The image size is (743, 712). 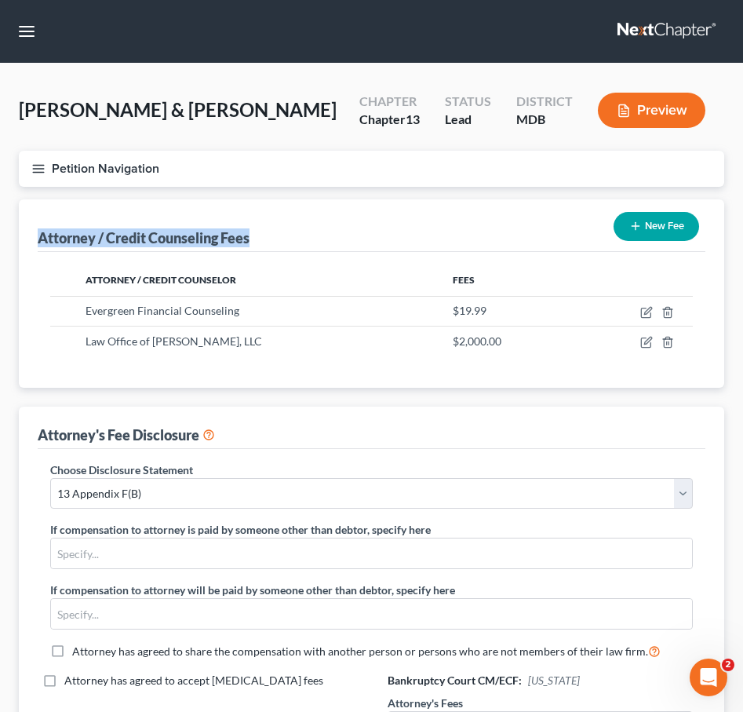 I want to click on label: If compensation to attorney will be paid by someone other than debtor, specify here, so click(x=253, y=589).